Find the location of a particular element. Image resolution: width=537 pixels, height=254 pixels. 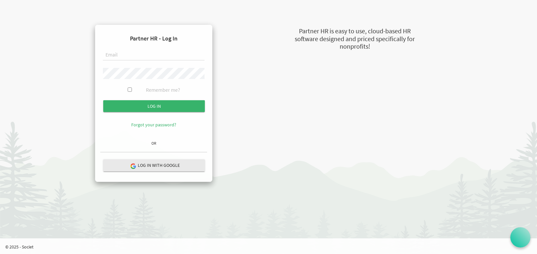

input: Log in is located at coordinates (154, 106).